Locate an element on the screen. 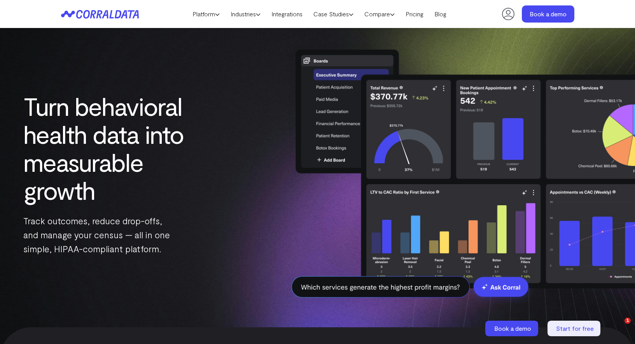 The width and height of the screenshot is (635, 344). span: 1 is located at coordinates (628, 321).